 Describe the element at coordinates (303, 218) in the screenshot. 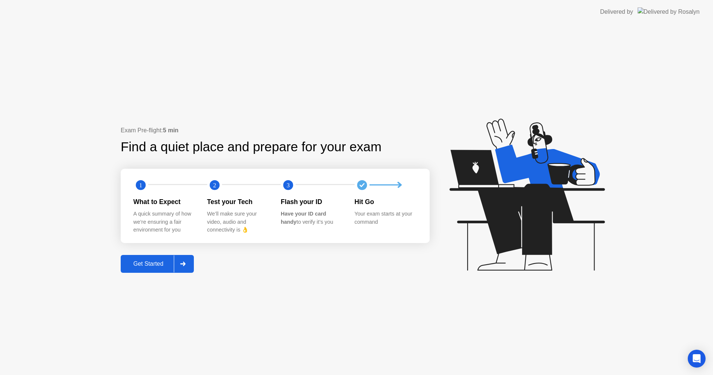

I see `b: Have your ID card handy` at that location.